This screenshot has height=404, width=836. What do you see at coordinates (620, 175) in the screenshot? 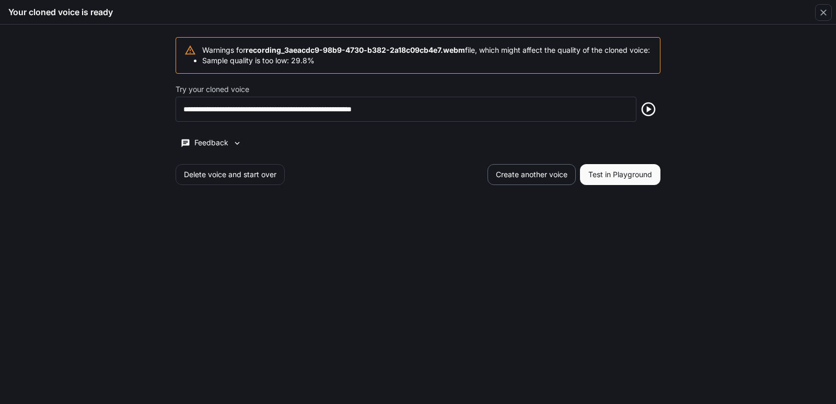
I see `button: Test in Playground` at bounding box center [620, 175].